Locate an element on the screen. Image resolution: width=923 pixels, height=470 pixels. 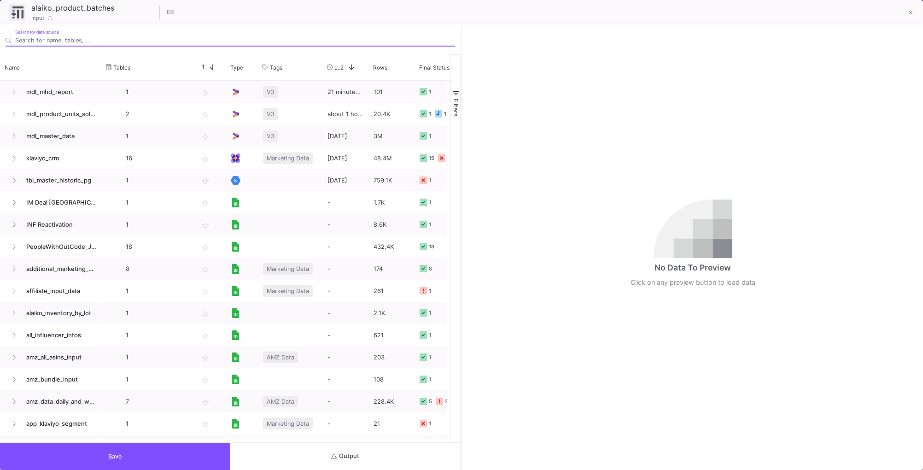
p: 8 is located at coordinates (157, 268).